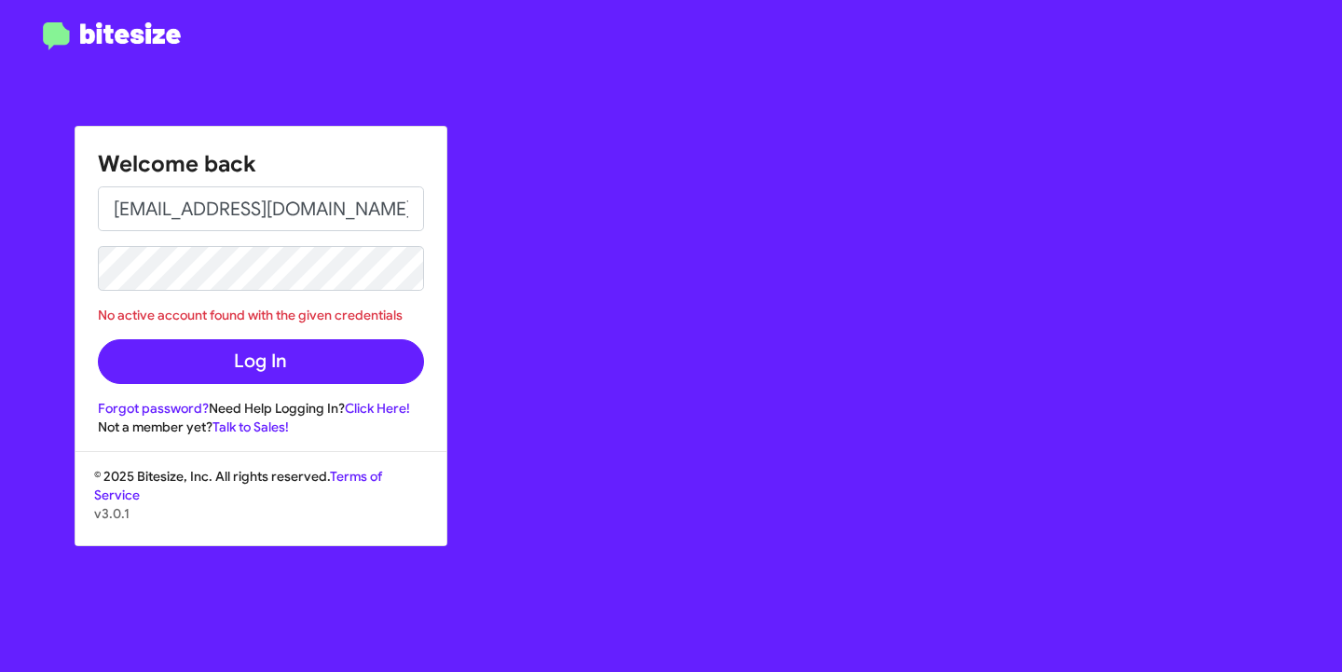 Image resolution: width=1342 pixels, height=672 pixels. I want to click on div: No active account found with the given credentials, so click(261, 315).